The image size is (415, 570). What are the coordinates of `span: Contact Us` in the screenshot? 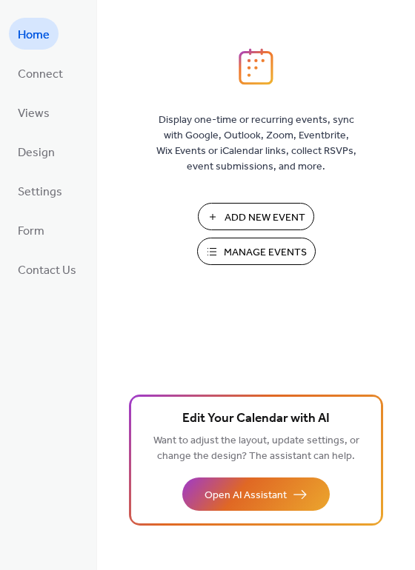 It's located at (47, 270).